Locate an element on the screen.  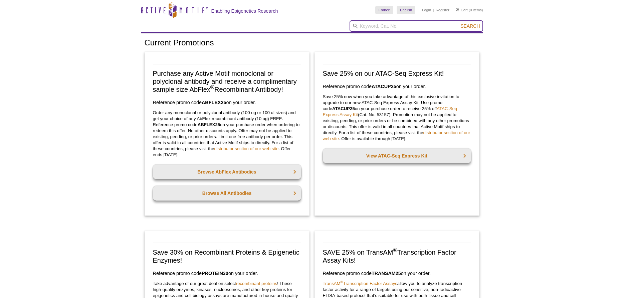
a: distributor section of our web site is located at coordinates (246, 148).